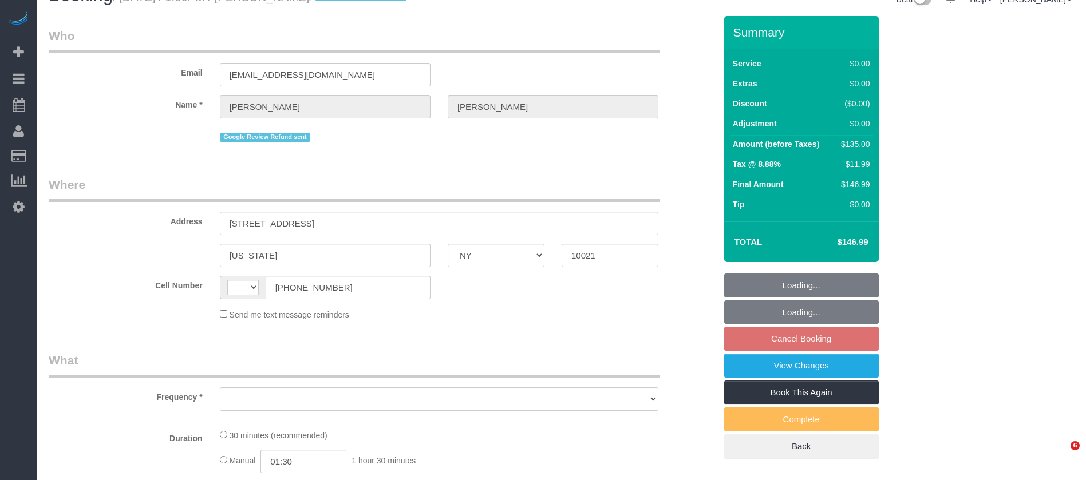 Image resolution: width=1086 pixels, height=480 pixels. I want to click on strong: Total, so click(748, 242).